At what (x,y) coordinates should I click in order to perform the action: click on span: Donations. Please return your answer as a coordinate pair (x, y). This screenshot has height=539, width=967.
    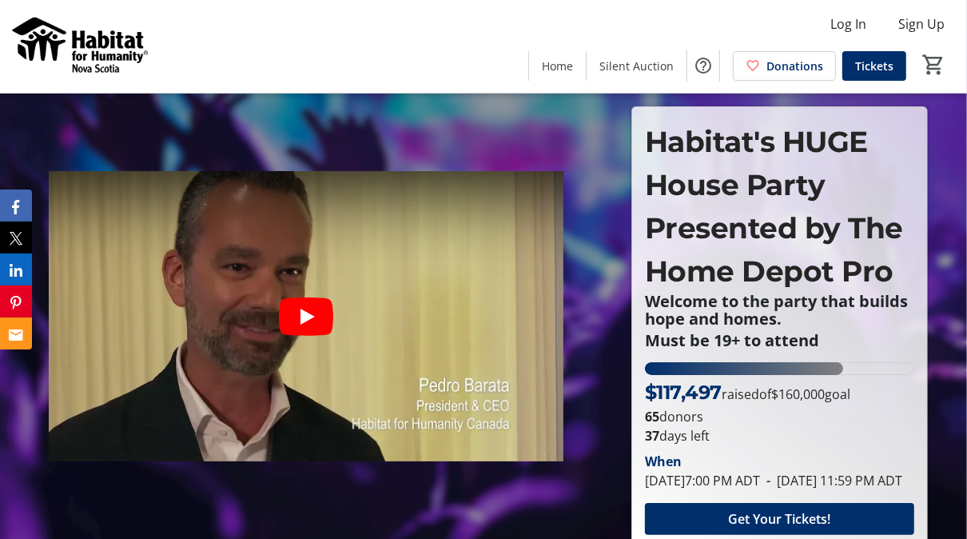
    Looking at the image, I should click on (795, 66).